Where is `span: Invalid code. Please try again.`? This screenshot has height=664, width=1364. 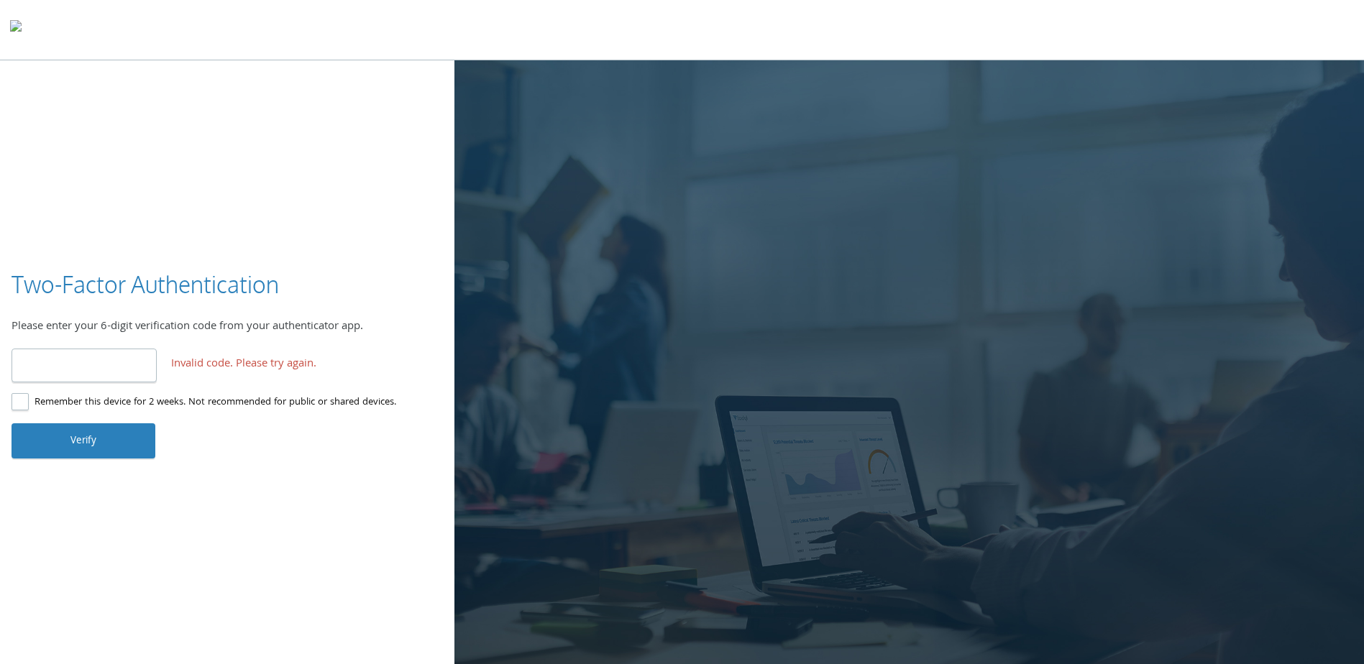
span: Invalid code. Please try again. is located at coordinates (244, 365).